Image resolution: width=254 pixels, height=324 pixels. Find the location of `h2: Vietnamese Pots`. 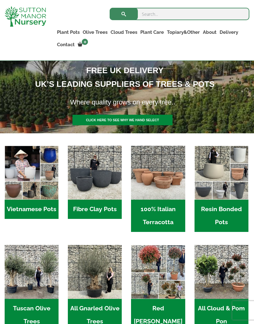

h2: Vietnamese Pots is located at coordinates (32, 209).